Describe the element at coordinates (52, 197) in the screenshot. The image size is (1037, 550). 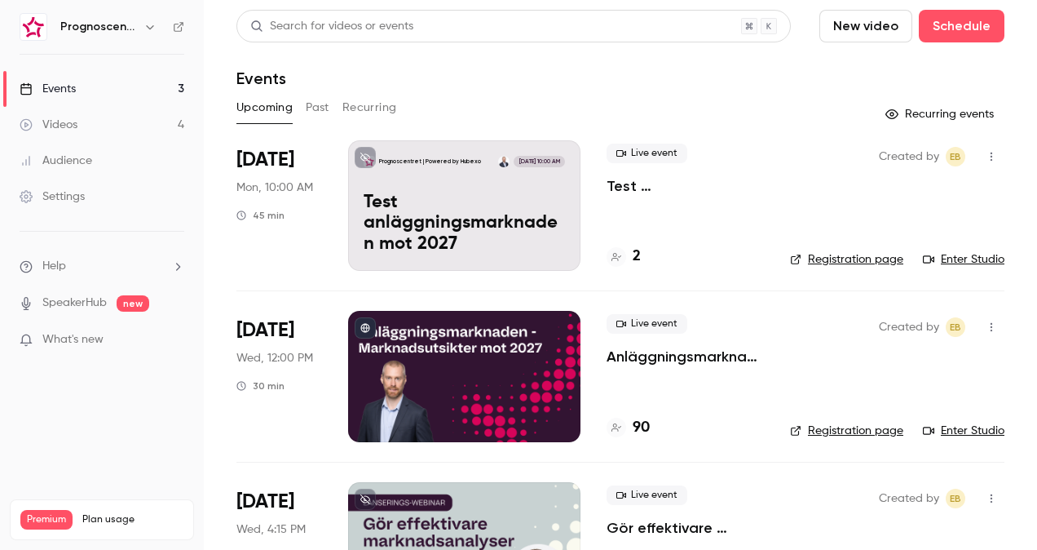
I see `div: Settings` at that location.